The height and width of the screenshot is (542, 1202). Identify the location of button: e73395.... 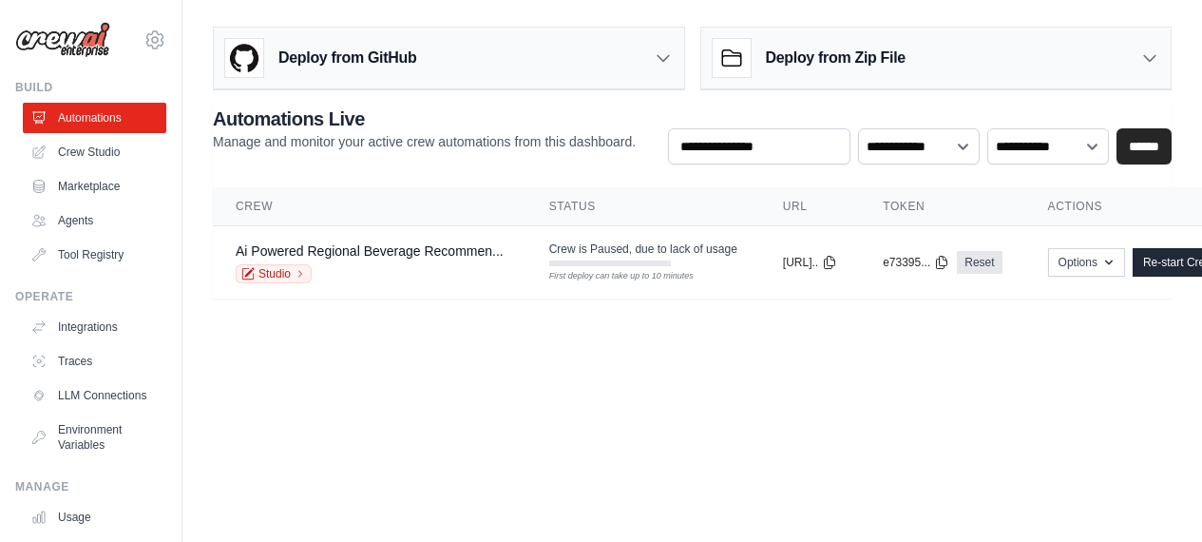
(916, 262).